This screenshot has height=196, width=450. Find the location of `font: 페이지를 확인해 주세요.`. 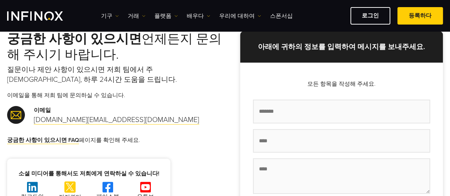

font: 페이지를 확인해 주세요. is located at coordinates (110, 140).